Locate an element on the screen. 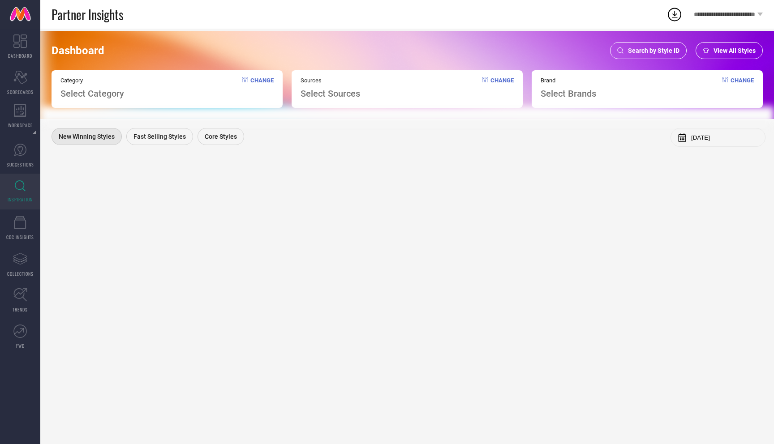  div: Open download list is located at coordinates (675, 14).